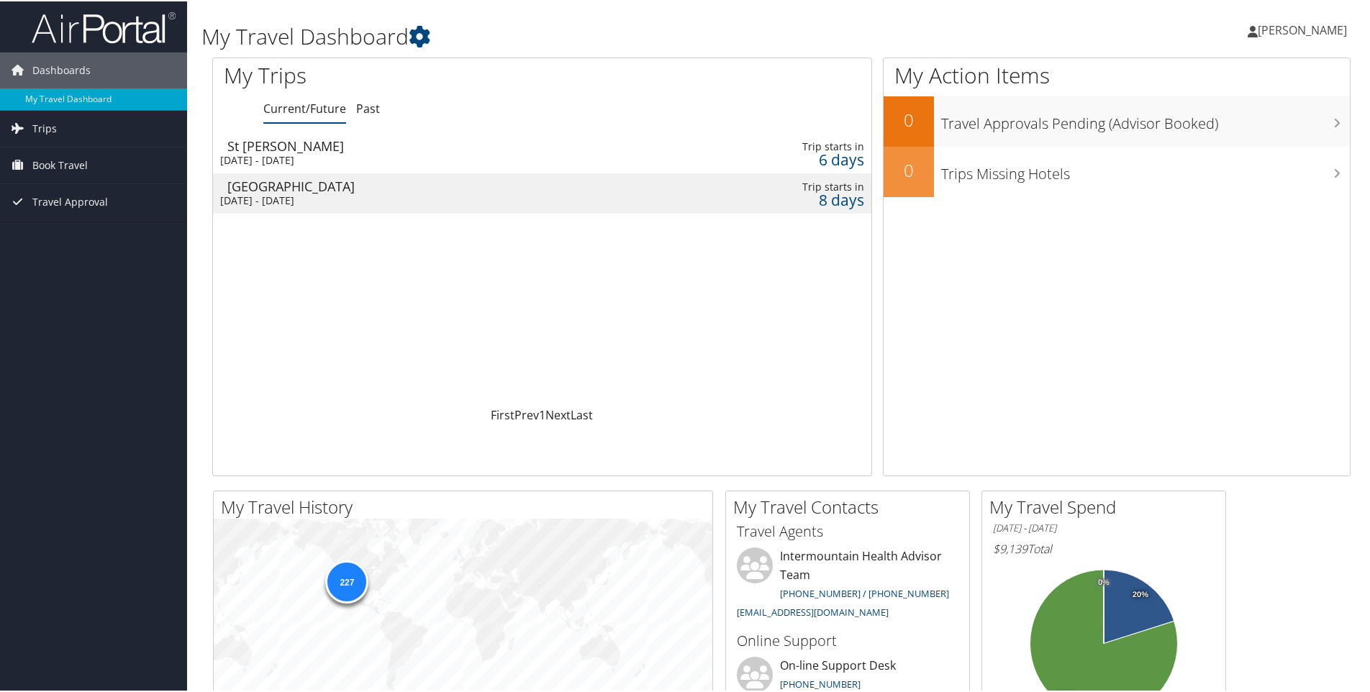 Image resolution: width=1370 pixels, height=692 pixels. What do you see at coordinates (1010, 547) in the screenshot?
I see `span: $9,139` at bounding box center [1010, 547].